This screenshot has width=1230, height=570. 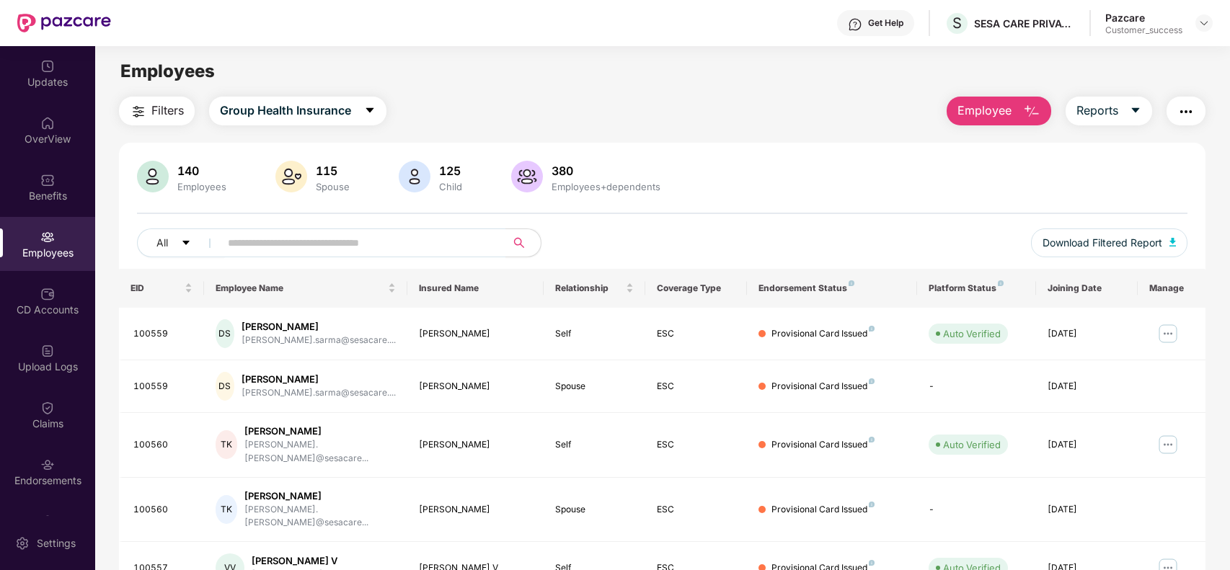 What do you see at coordinates (225, 334) in the screenshot?
I see `div: DS` at bounding box center [225, 334].